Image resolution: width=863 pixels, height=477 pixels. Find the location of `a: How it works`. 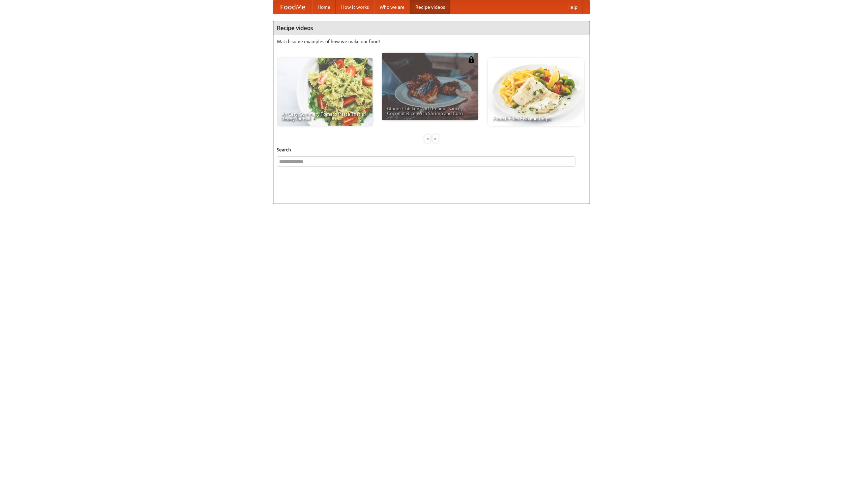

a: How it works is located at coordinates (355, 7).